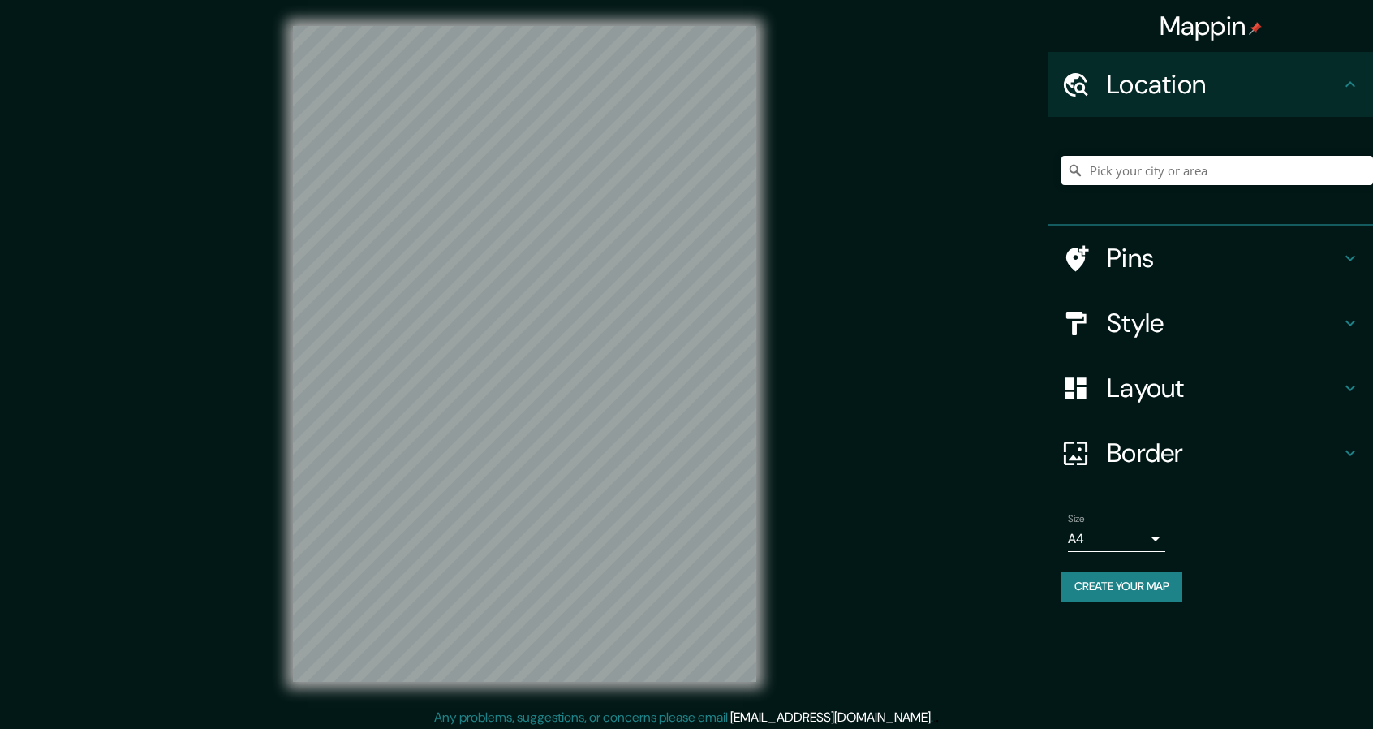  What do you see at coordinates (1211, 84) in the screenshot?
I see `div: Location` at bounding box center [1211, 84].